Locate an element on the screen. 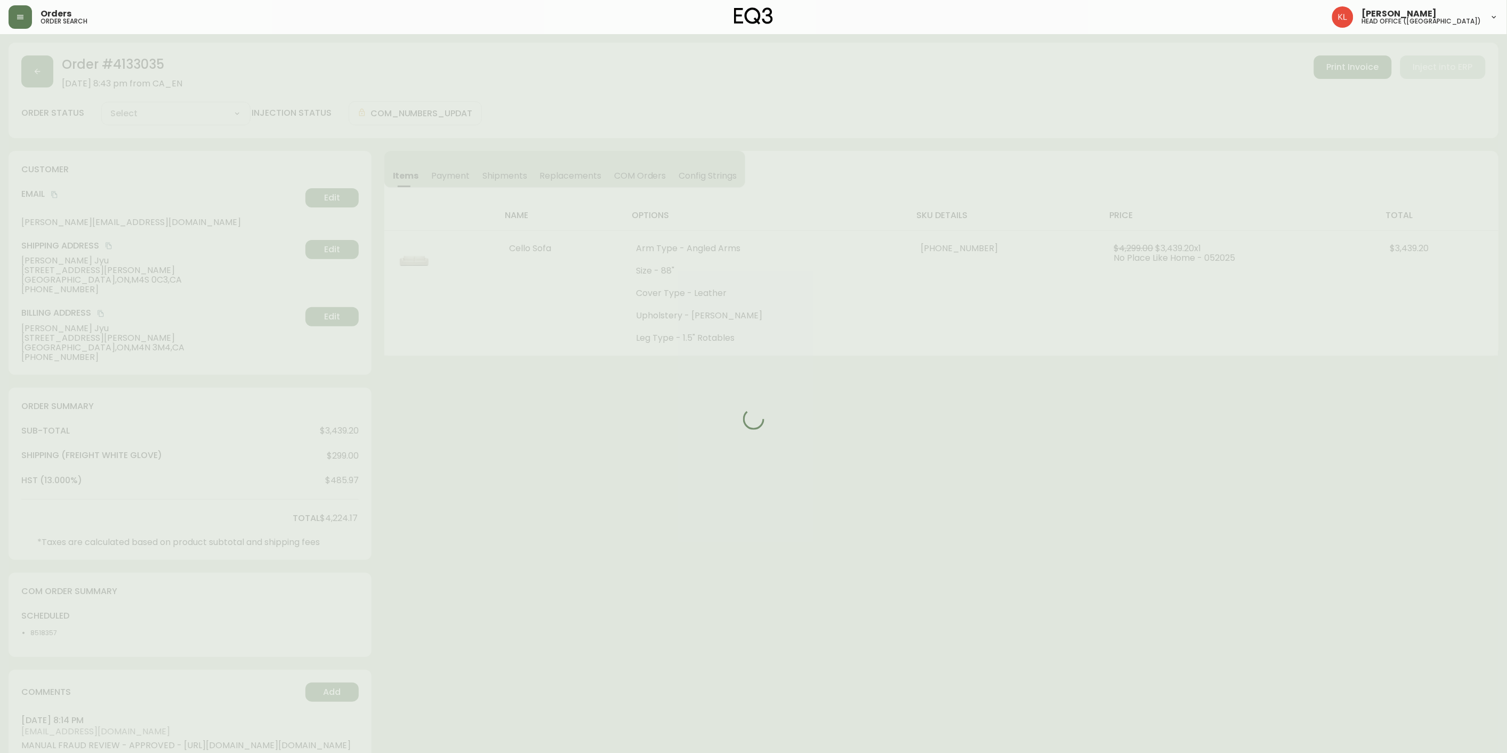 This screenshot has height=753, width=1507. h5: order search is located at coordinates (64, 21).